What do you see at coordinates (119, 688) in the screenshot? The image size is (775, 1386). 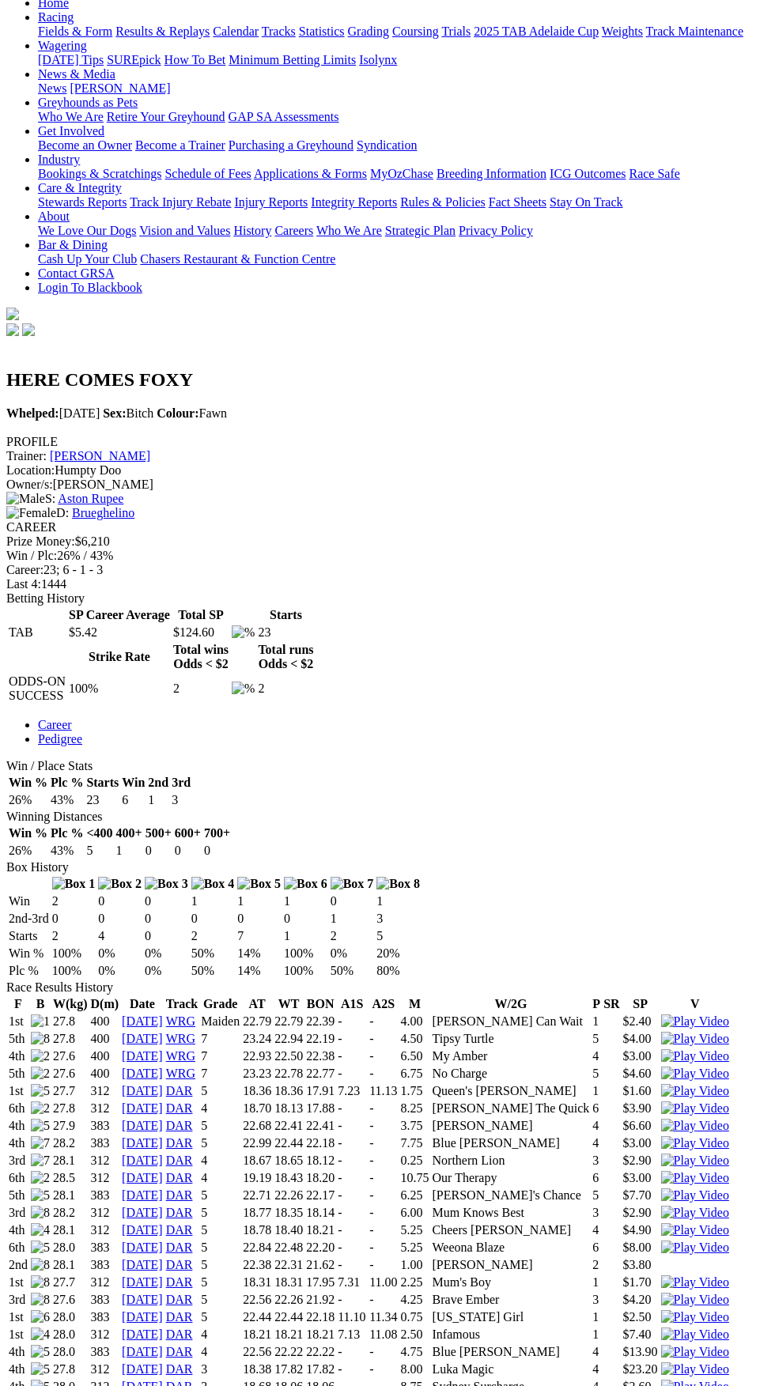 I see `td: 100%` at bounding box center [119, 688].